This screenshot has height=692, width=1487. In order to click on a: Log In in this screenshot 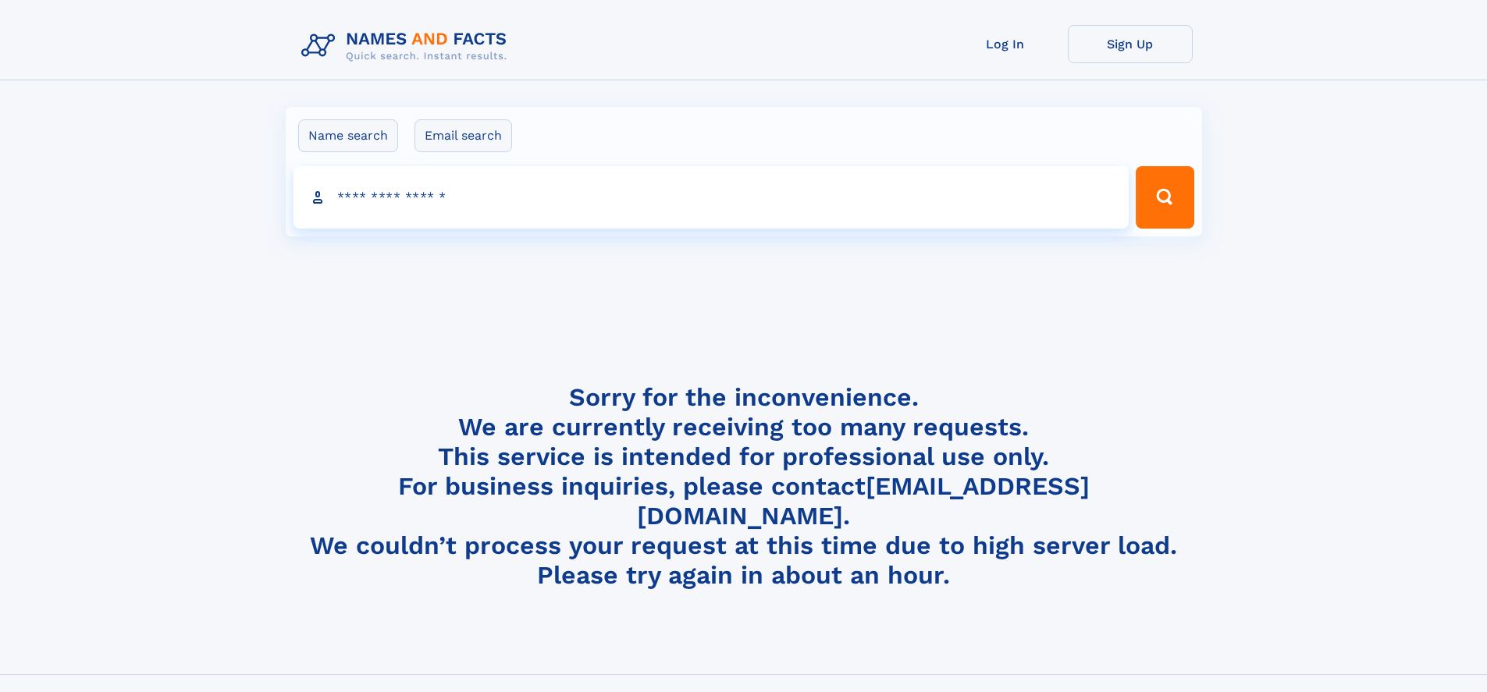, I will do `click(1005, 44)`.